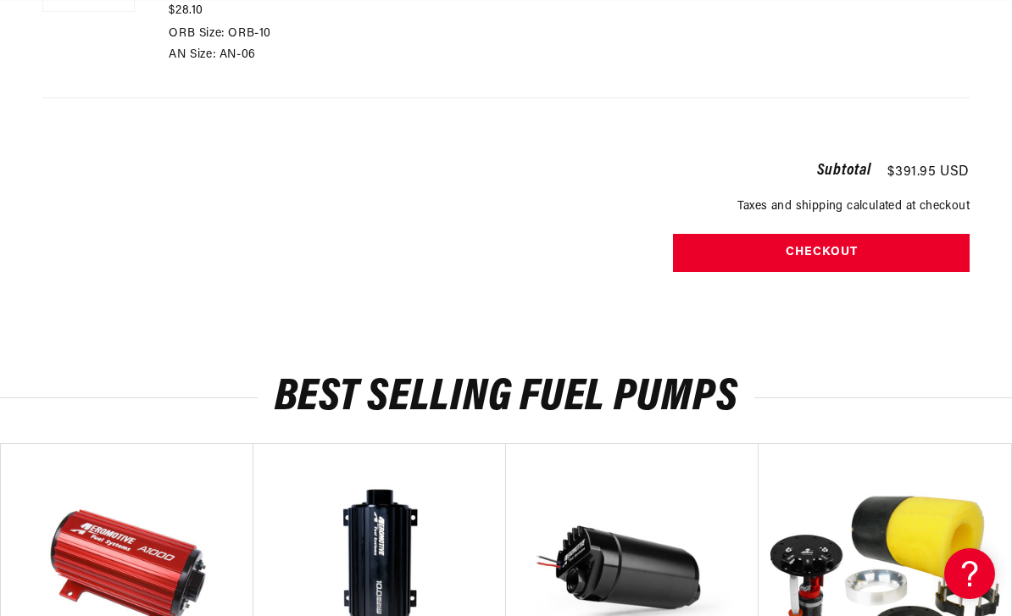 This screenshot has width=1012, height=616. Describe the element at coordinates (237, 54) in the screenshot. I see `dd: AN-06` at that location.